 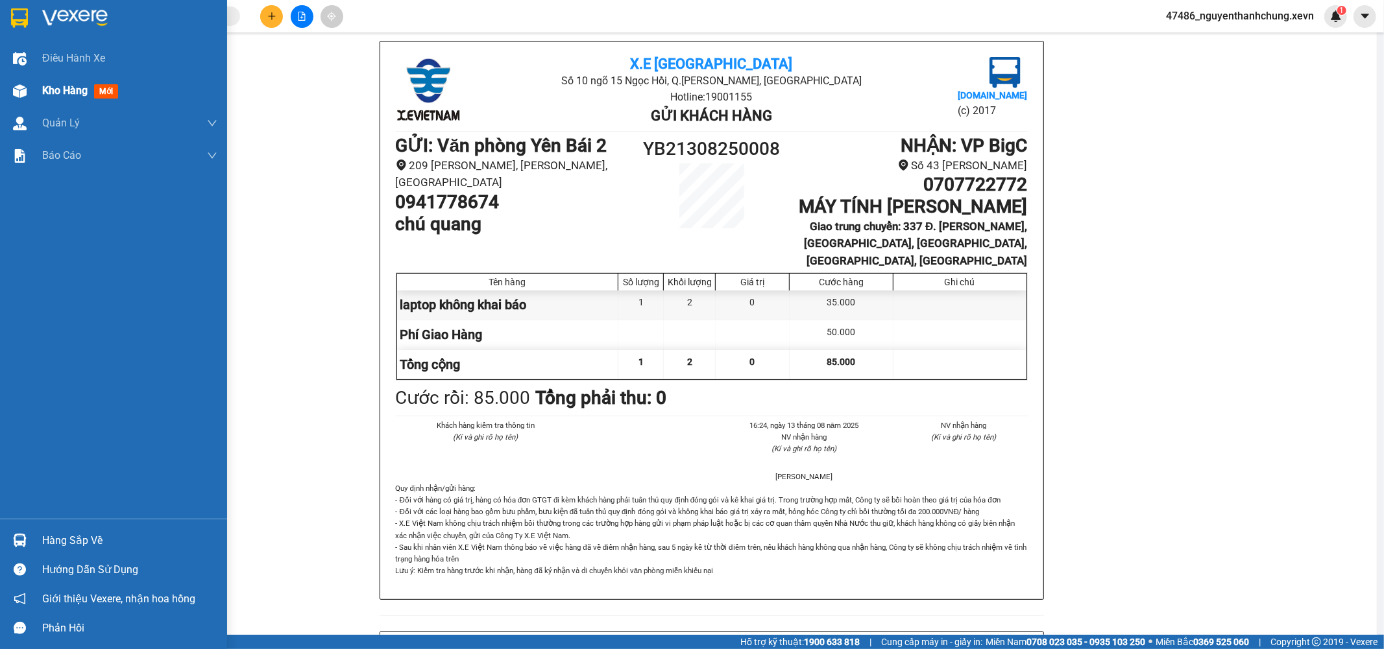 What do you see at coordinates (272, 16) in the screenshot?
I see `span: plus` at bounding box center [272, 16].